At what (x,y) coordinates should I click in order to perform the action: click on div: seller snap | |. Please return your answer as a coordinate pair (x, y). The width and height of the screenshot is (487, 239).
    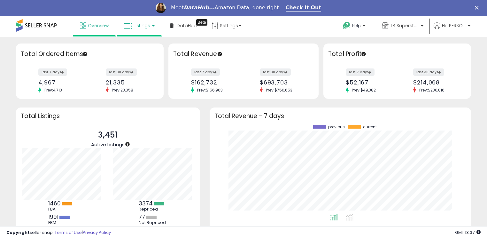
    Looking at the image, I should click on (58, 232).